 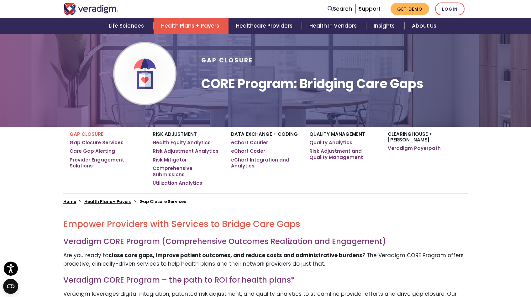 I want to click on a: Gap Closure Services, so click(x=96, y=143).